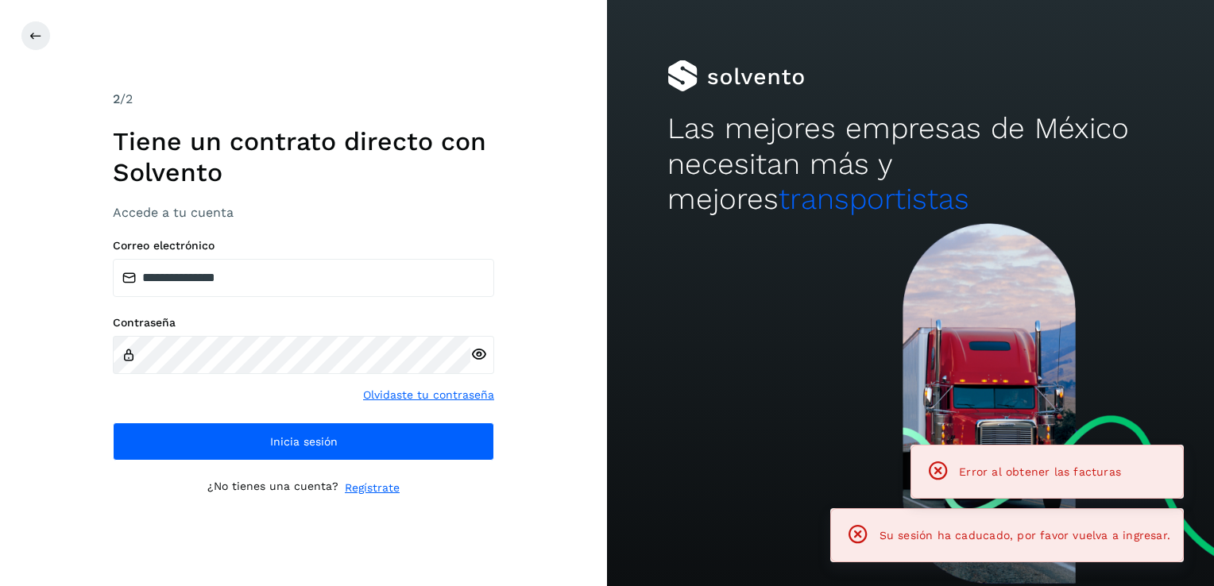 The image size is (1214, 586). I want to click on h3: Accede a tu cuenta, so click(303, 212).